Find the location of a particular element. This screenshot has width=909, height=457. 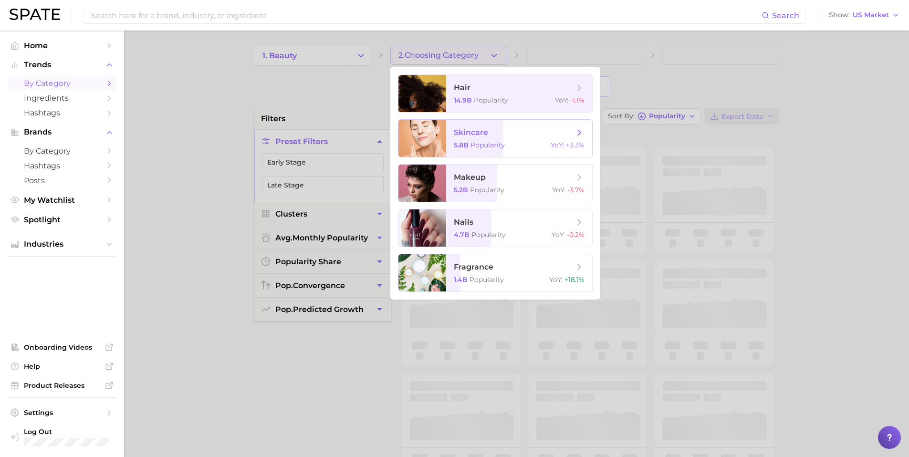

ul: 2.Choosing Category is located at coordinates (495, 183).